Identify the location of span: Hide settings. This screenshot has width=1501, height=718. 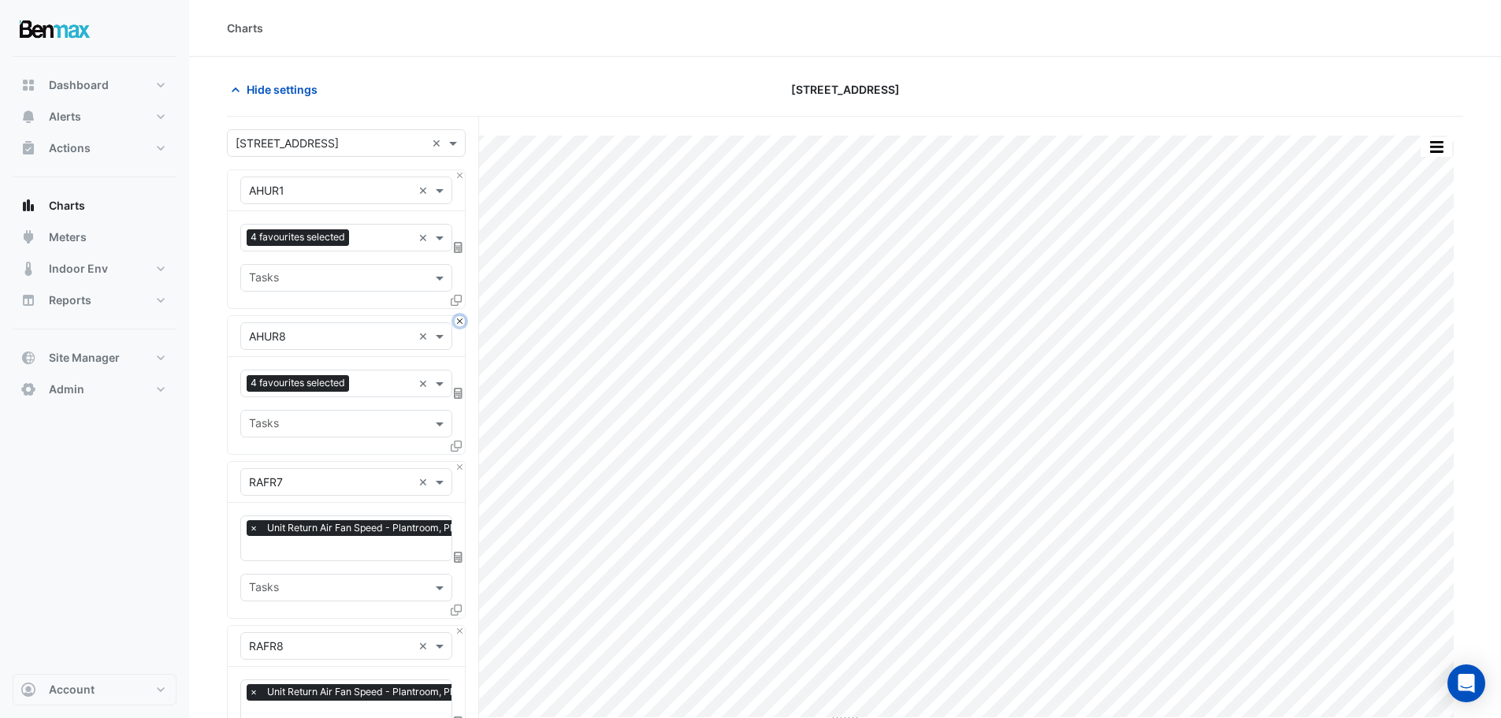
(282, 89).